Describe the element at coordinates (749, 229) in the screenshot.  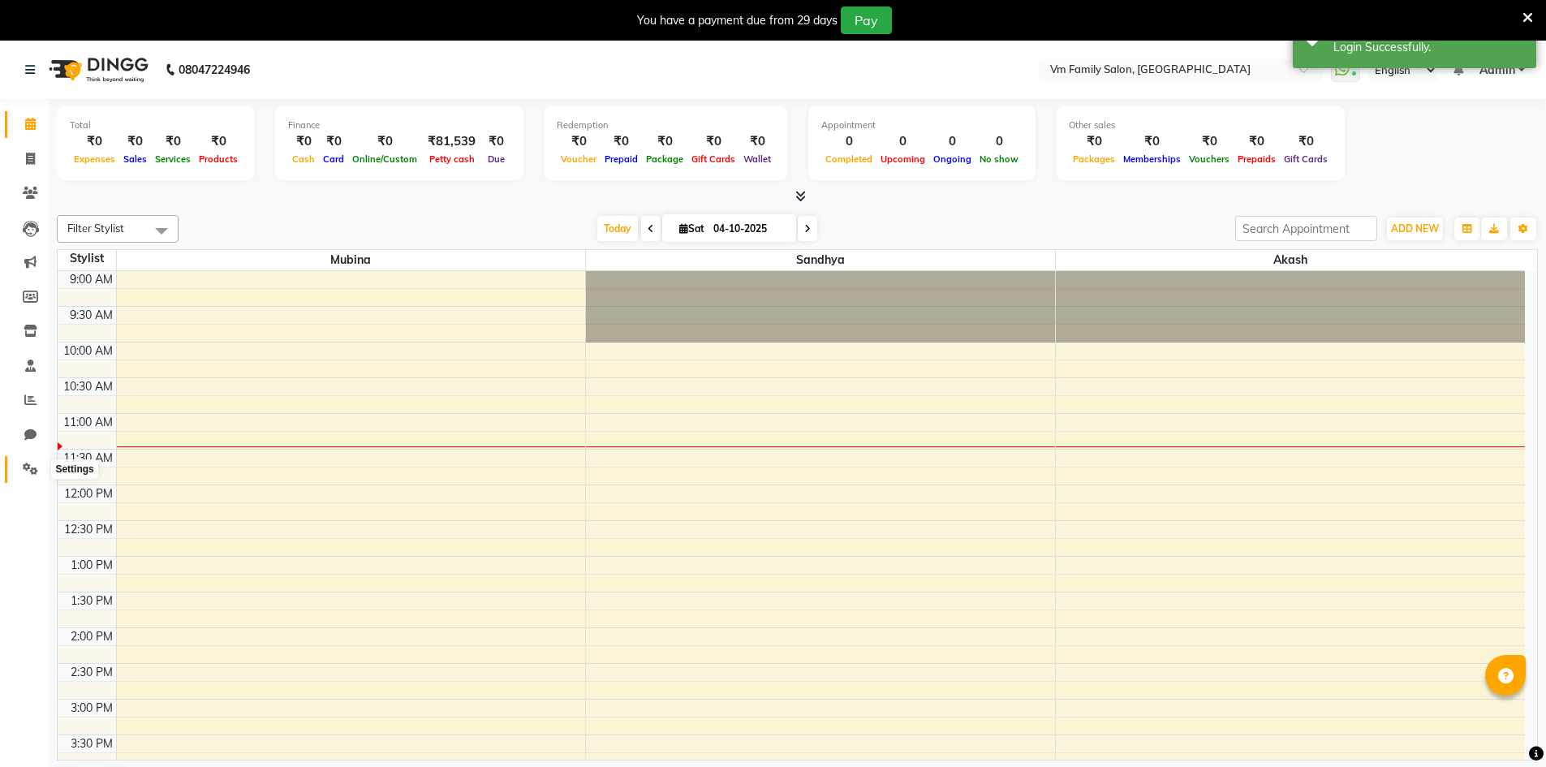
I see `input: 2025-10-04` at that location.